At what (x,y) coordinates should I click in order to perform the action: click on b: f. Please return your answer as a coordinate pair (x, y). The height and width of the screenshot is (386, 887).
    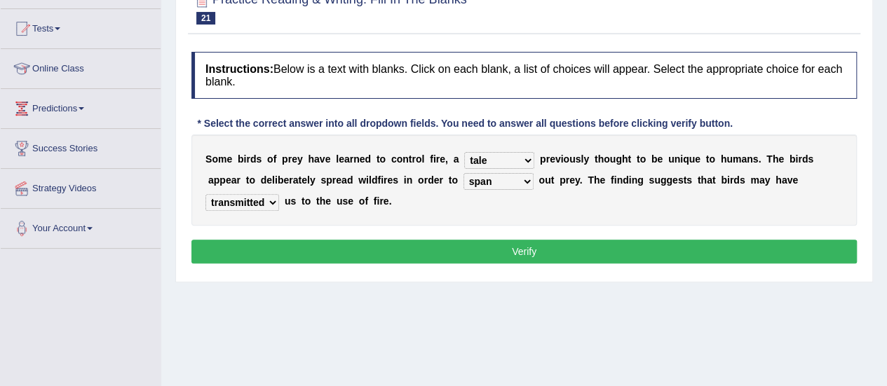
    Looking at the image, I should click on (379, 180).